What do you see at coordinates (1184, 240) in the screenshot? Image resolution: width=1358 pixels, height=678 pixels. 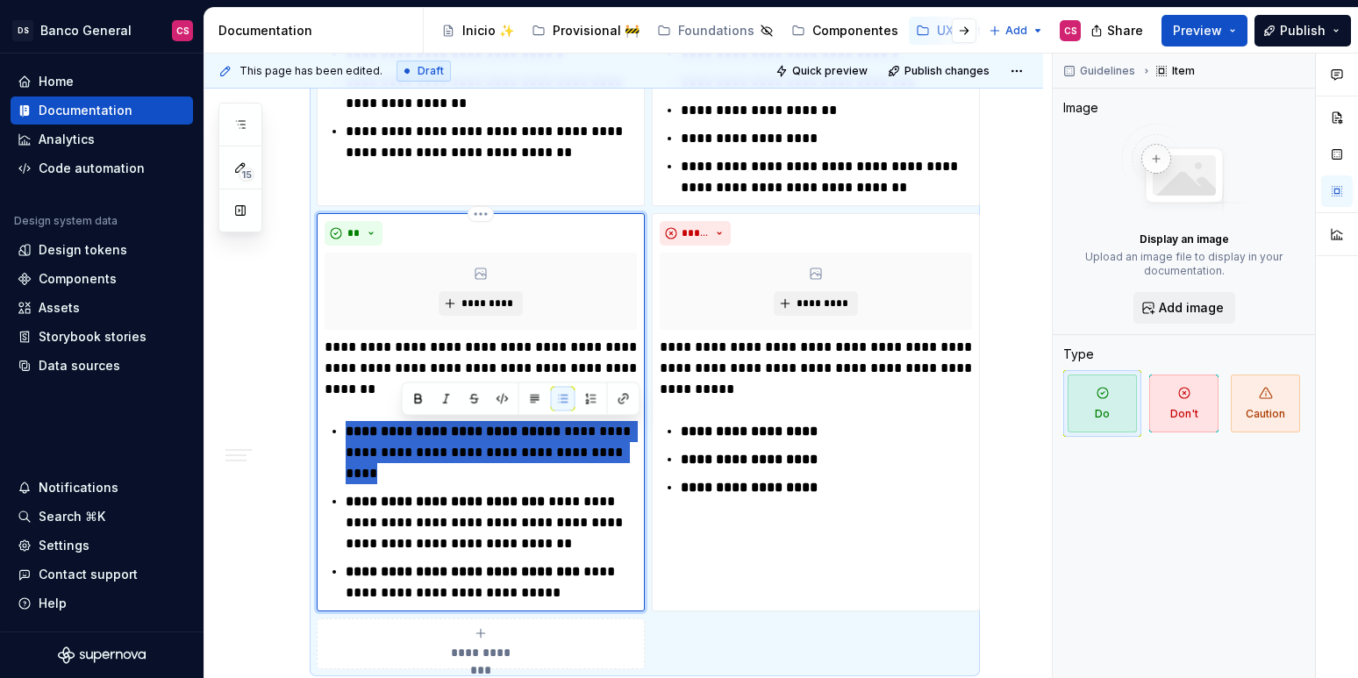 I see `p: Display an image` at bounding box center [1184, 240].